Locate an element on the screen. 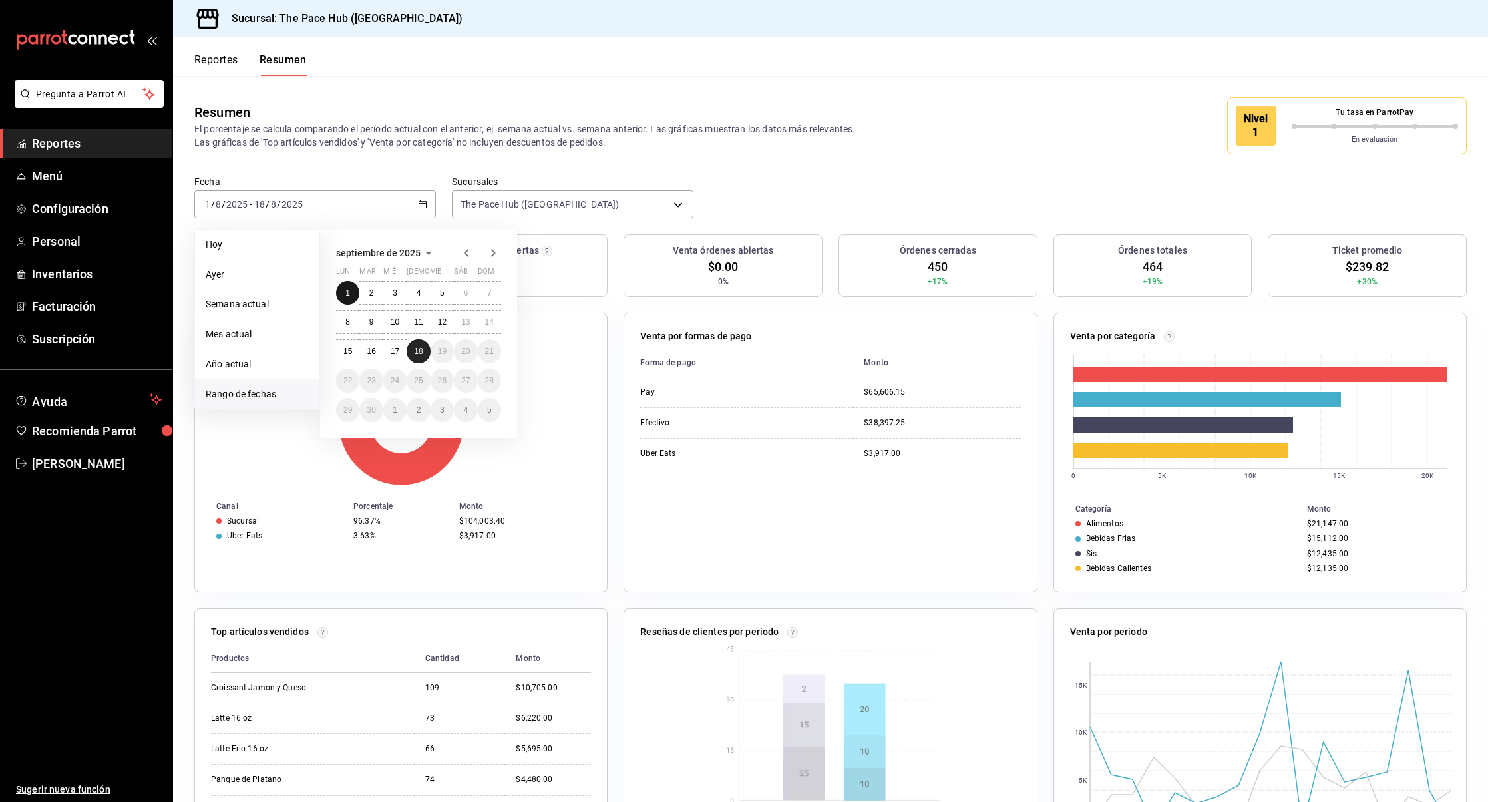 This screenshot has width=1488, height=802. span: +17% is located at coordinates (938, 282).